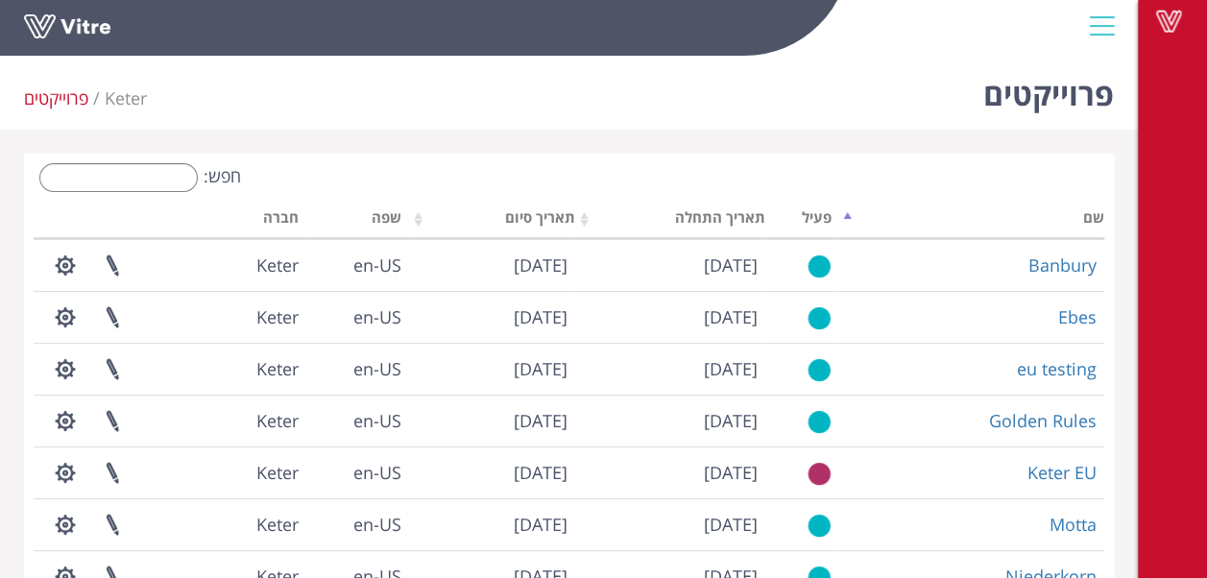 Image resolution: width=1207 pixels, height=578 pixels. Describe the element at coordinates (819, 474) in the screenshot. I see `img: no` at that location.